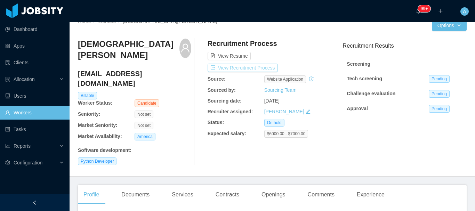 This screenshot has width=475, height=211. I want to click on b: Expected salary:, so click(227, 134).